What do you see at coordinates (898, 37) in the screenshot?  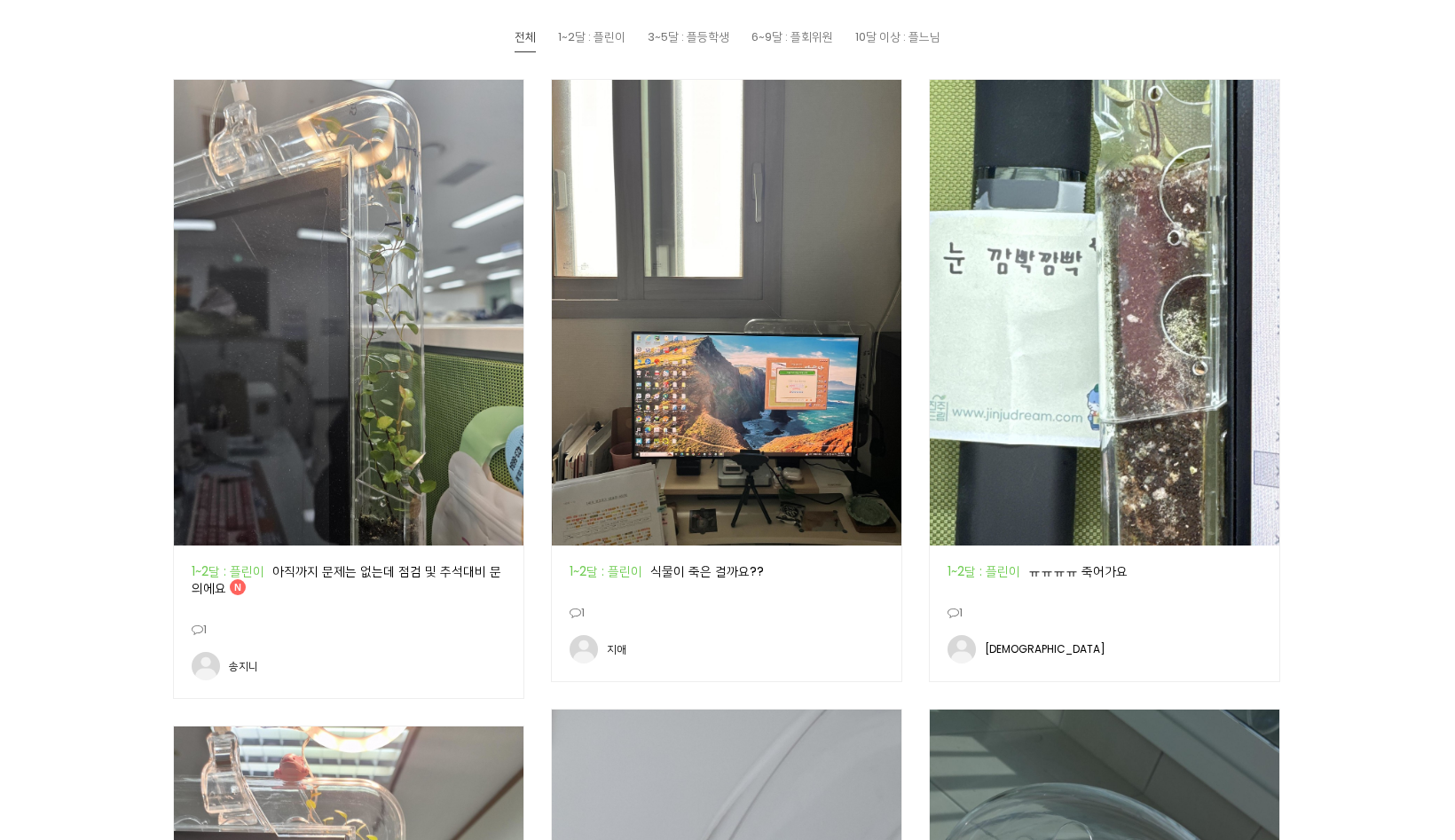 I see `span: 10달 이상 : 플느님` at bounding box center [898, 37].